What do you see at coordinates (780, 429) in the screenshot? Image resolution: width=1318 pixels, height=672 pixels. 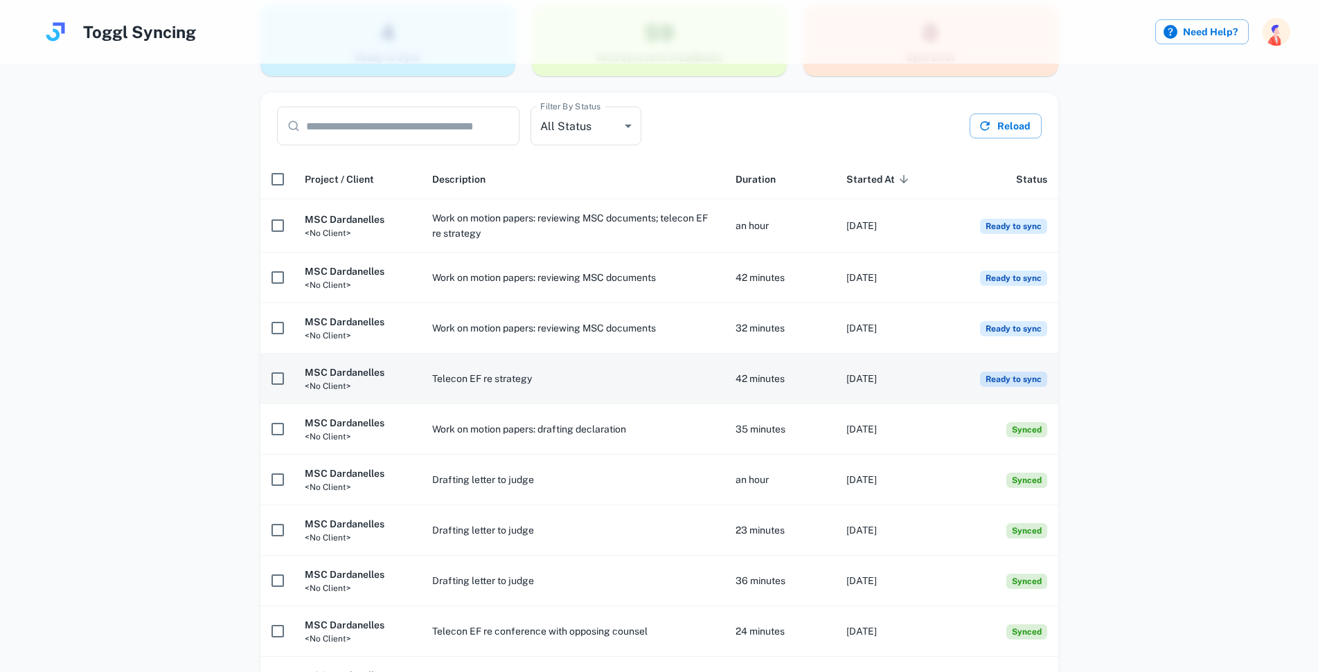 I see `td: 35 minutes` at bounding box center [780, 429].